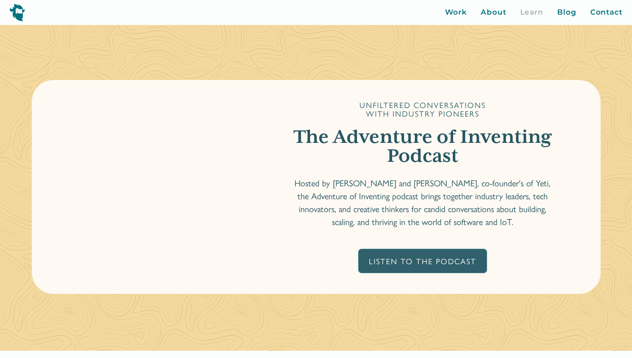 Image resolution: width=632 pixels, height=358 pixels. Describe the element at coordinates (423, 147) in the screenshot. I see `h1: The Adventure of Inventing Podcast` at that location.